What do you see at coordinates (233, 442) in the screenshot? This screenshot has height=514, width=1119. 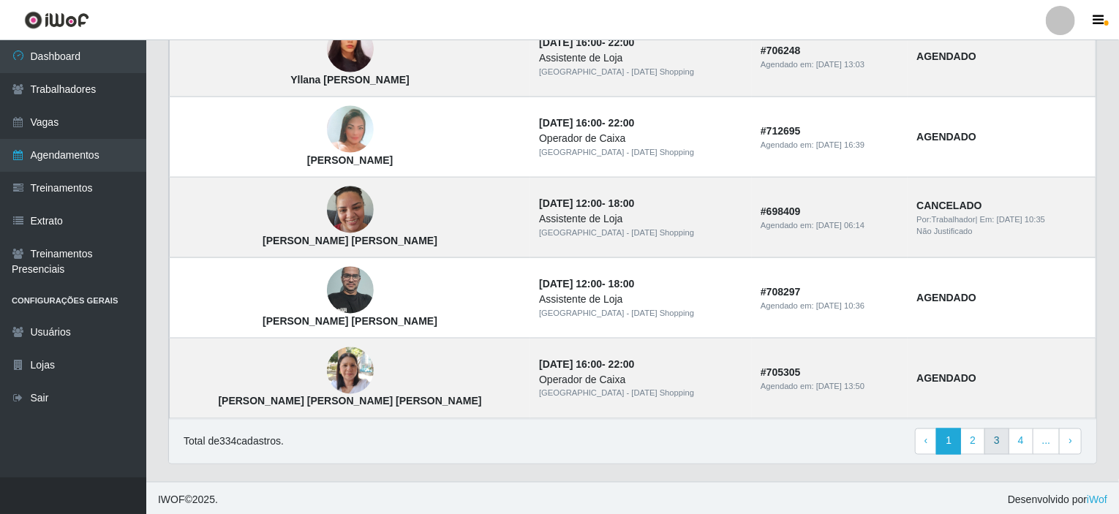 I see `p: Total de 334 cadastros.` at bounding box center [233, 442].